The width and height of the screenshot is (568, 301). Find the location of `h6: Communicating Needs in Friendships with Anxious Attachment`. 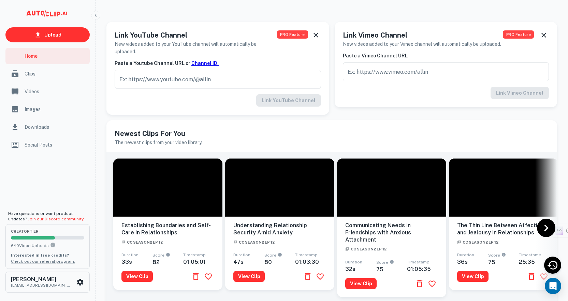

h6: Communicating Needs in Friendships with Anxious Attachment is located at coordinates (392, 232).